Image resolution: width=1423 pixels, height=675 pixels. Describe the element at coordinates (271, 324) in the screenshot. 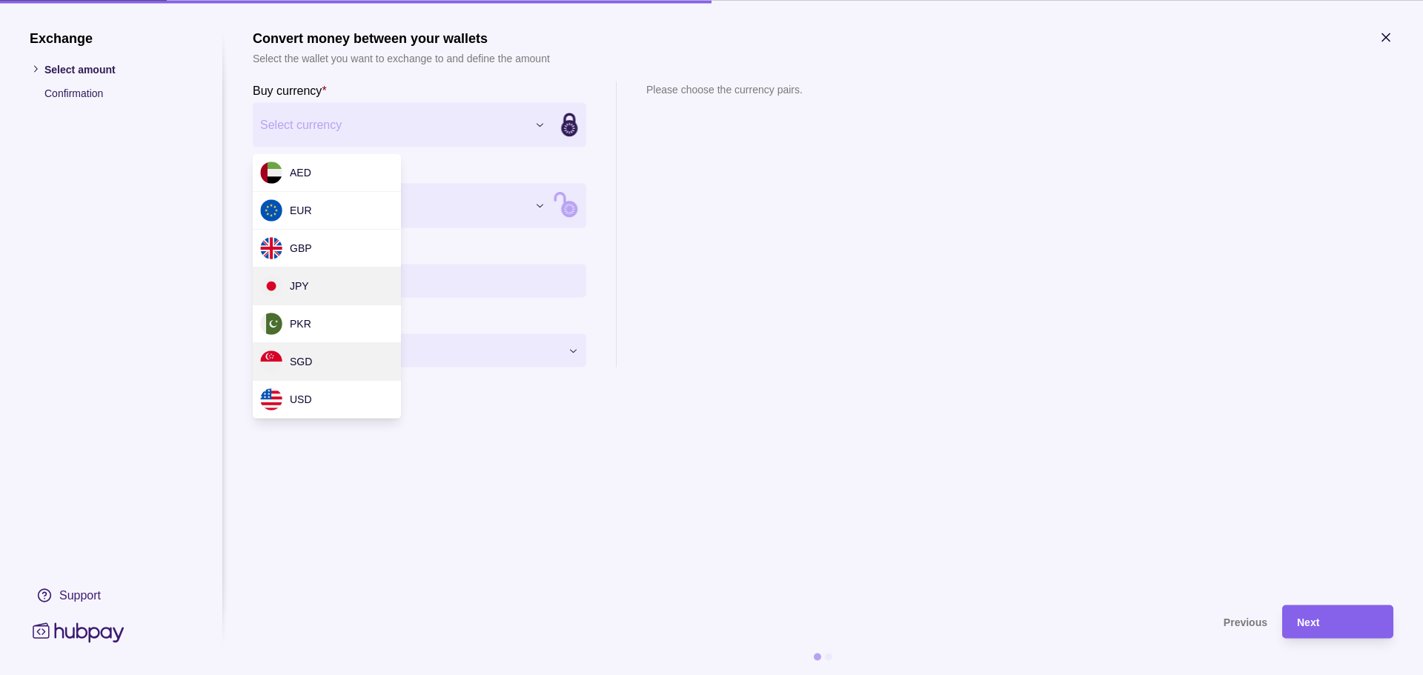

I see `img: pk` at that location.